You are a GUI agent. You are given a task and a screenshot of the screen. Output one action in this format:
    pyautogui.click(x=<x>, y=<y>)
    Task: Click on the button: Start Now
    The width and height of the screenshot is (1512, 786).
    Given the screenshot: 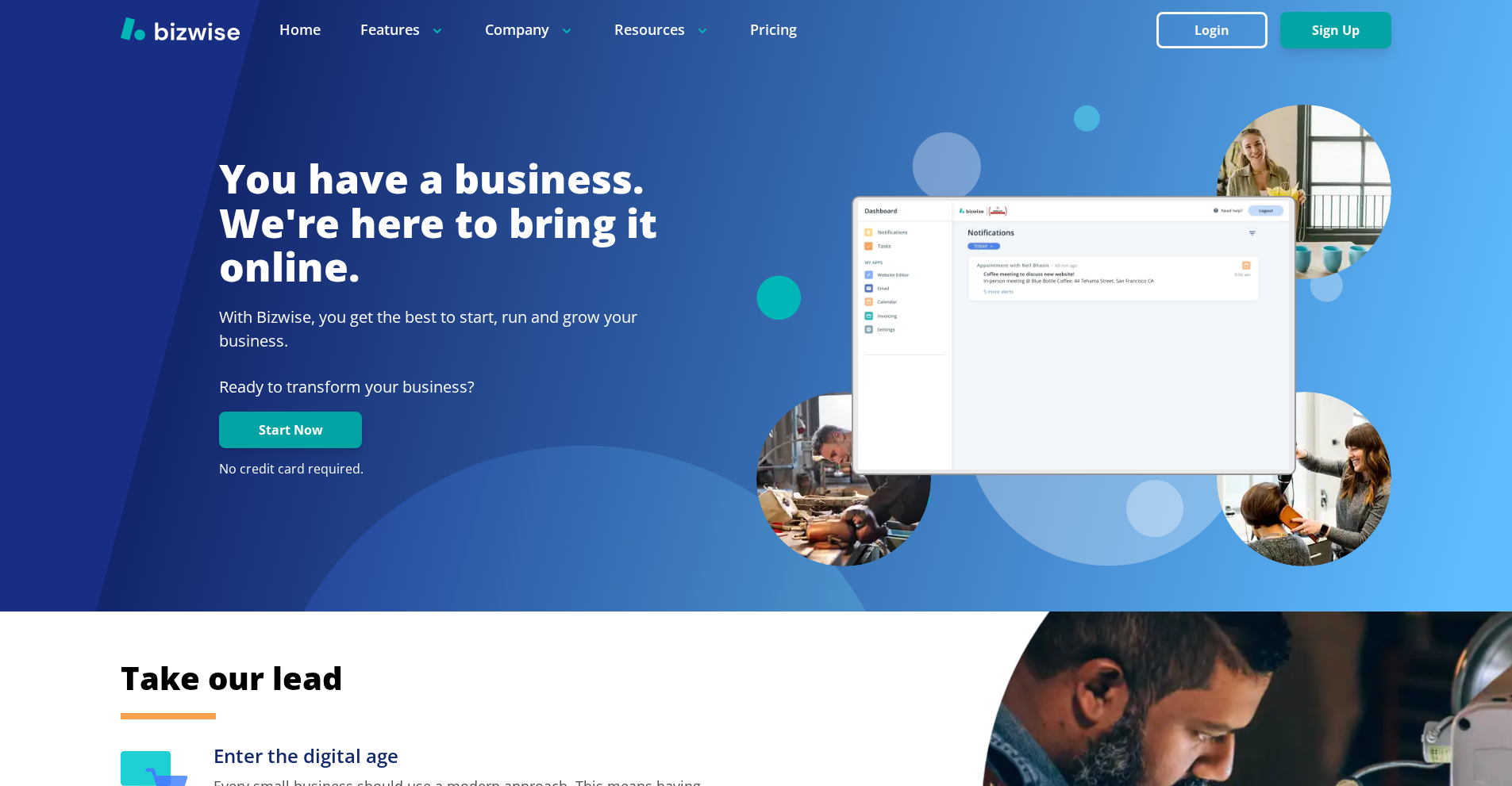 What is the action you would take?
    pyautogui.click(x=290, y=430)
    